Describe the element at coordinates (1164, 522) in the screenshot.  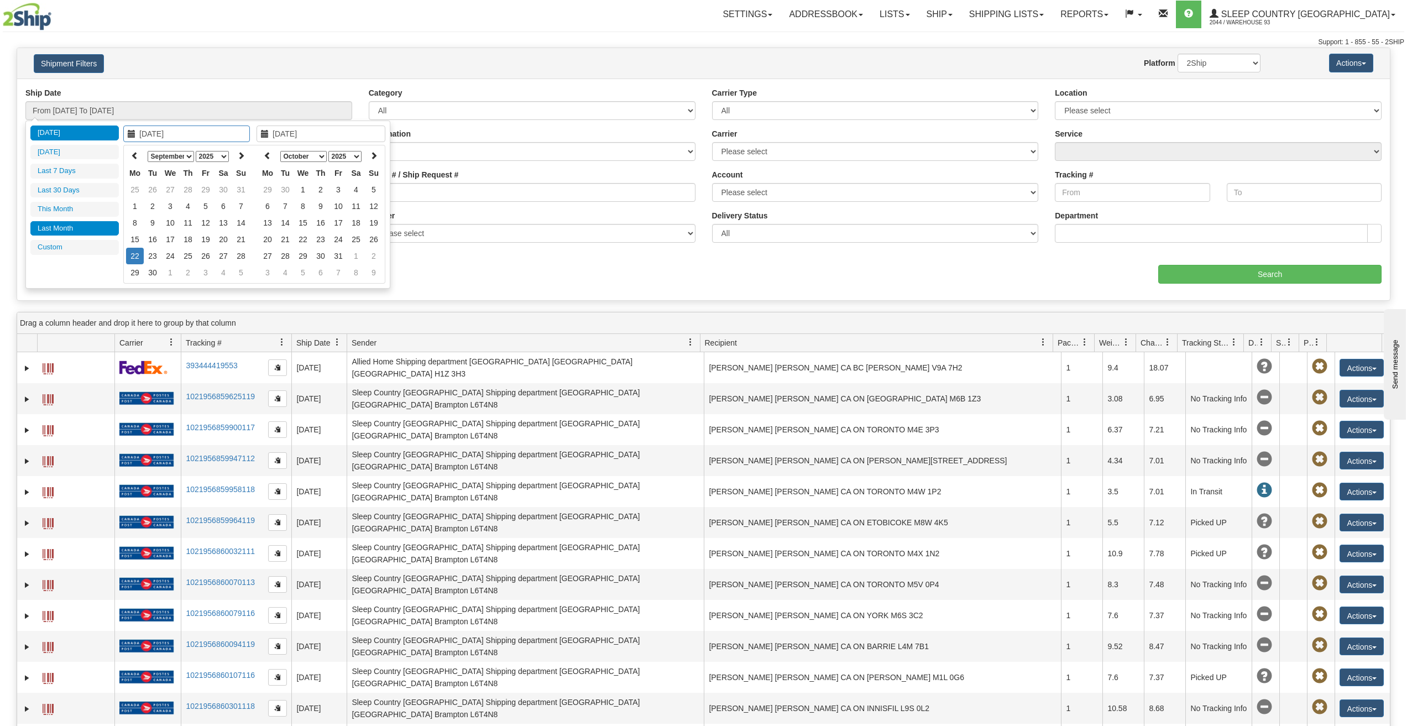
I see `td: 7.12` at that location.